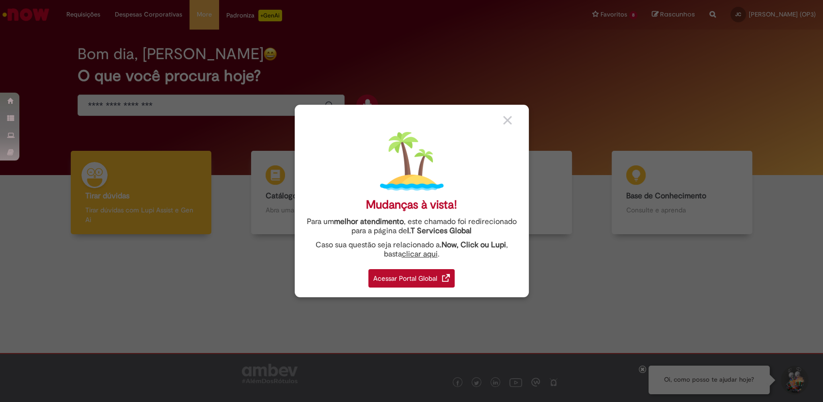  Describe the element at coordinates (369, 221) in the screenshot. I see `strong: melhor atendimento` at that location.